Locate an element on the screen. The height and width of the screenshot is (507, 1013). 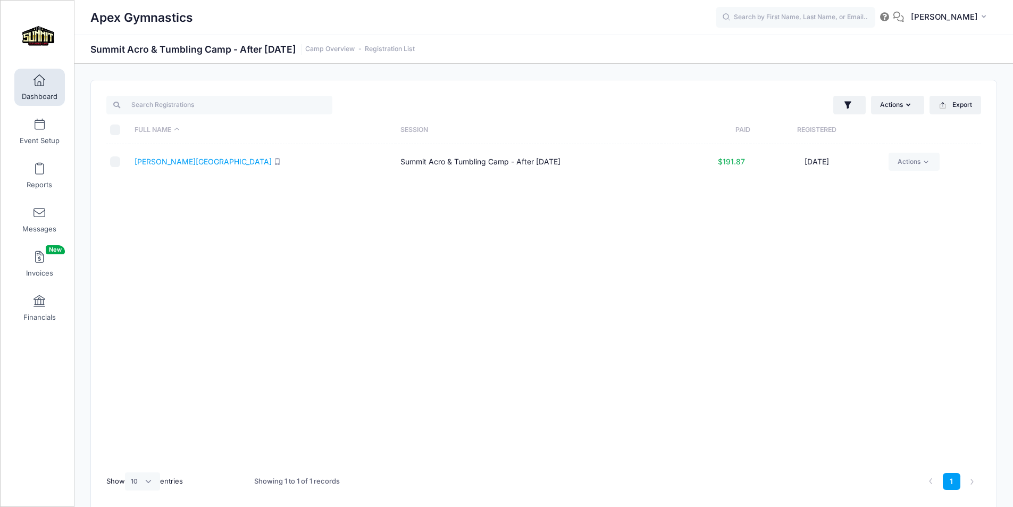
span: Invoices is located at coordinates (39, 273).